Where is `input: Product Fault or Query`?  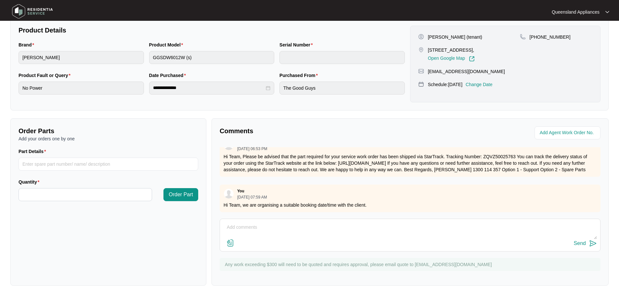
input: Product Fault or Query is located at coordinates (81, 88).